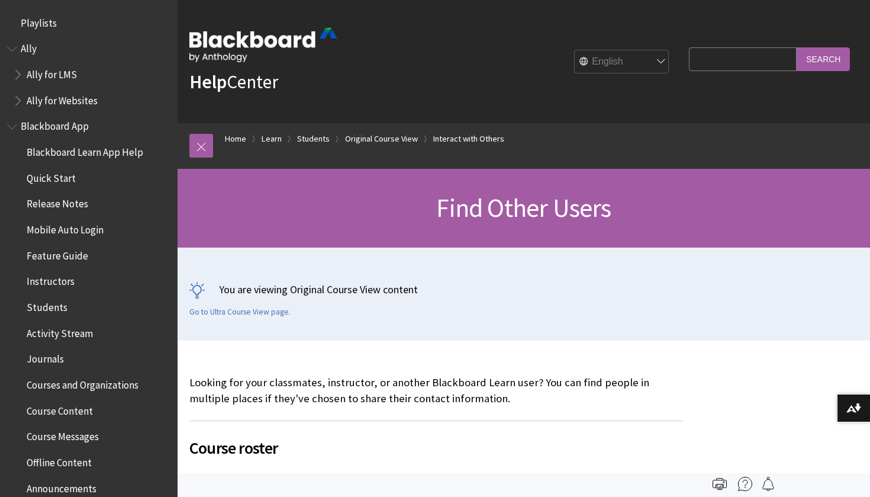  Describe the element at coordinates (85, 150) in the screenshot. I see `span: Blackboard Learn App Help` at that location.